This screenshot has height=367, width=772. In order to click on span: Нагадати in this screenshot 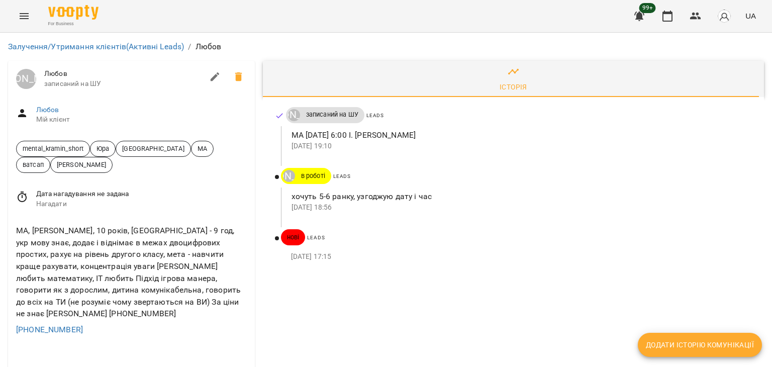, I will do `click(141, 204)`.